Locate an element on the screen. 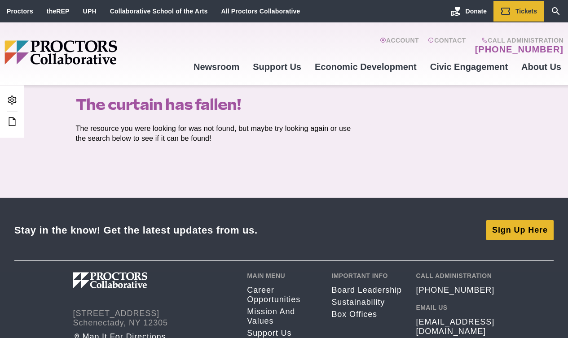  a: Civic Engagement is located at coordinates (469, 67).